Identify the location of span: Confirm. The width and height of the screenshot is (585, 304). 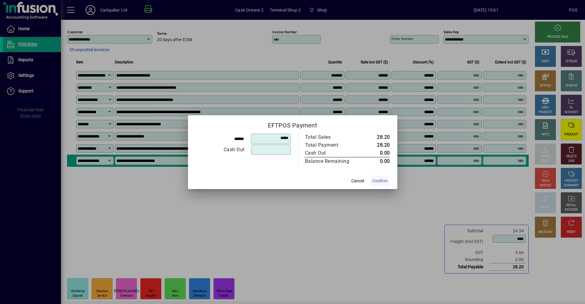
(380, 181).